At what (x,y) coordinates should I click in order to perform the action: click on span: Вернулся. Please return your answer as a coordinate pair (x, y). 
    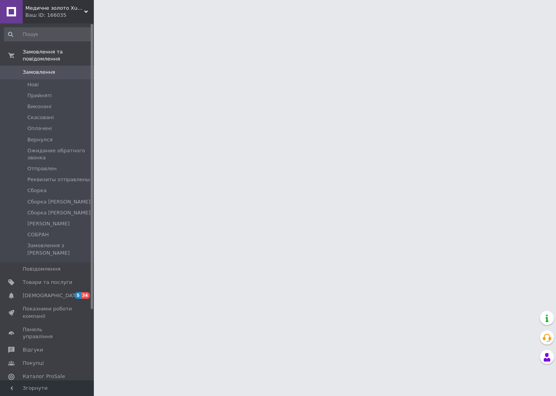
    Looking at the image, I should click on (40, 140).